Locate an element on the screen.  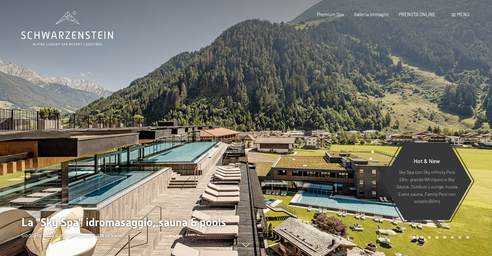
div: Carousel Page 1 (Current Slide) is located at coordinates (414, 237).